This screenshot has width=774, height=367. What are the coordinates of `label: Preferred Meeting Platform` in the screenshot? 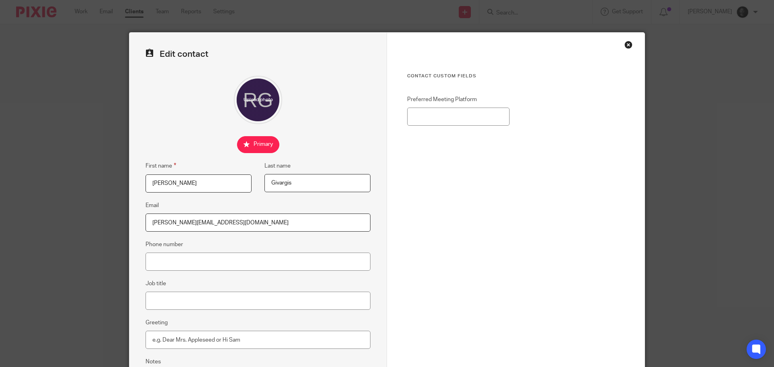 It's located at (459, 100).